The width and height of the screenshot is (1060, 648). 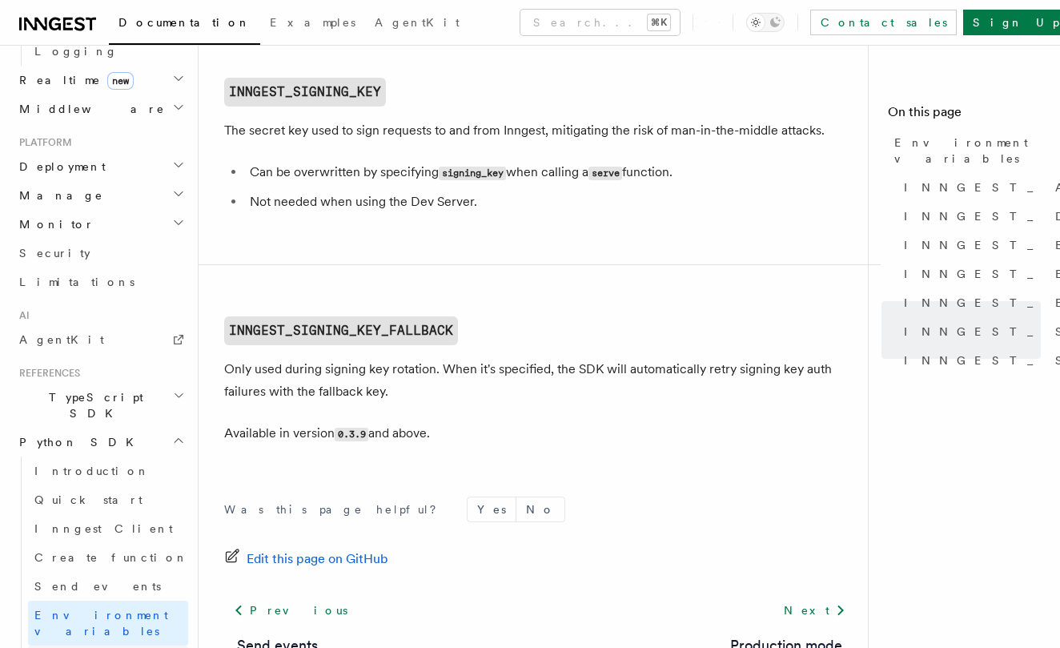 I want to click on button: Deployment, so click(x=100, y=167).